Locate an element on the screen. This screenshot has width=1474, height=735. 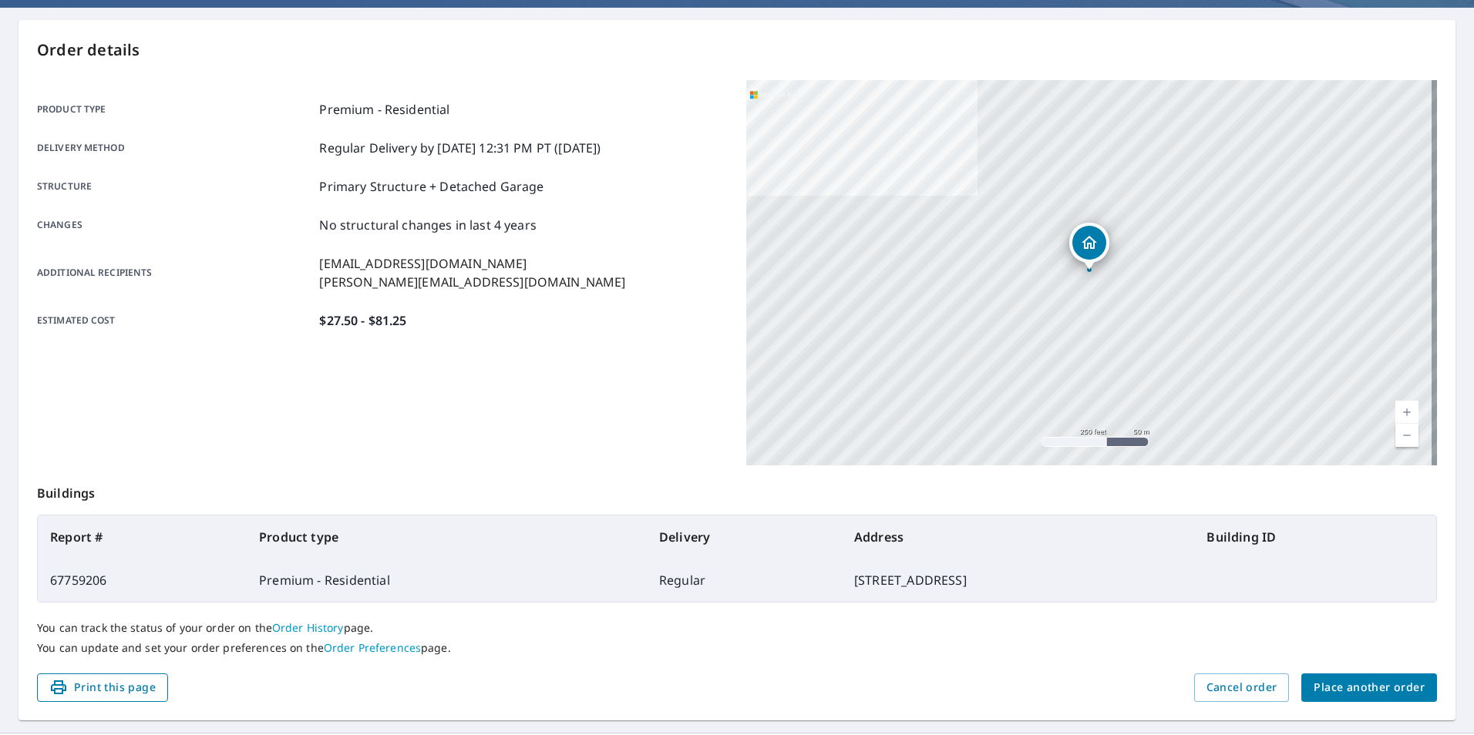
a: Current Level 17, Zoom In is located at coordinates (1407, 412).